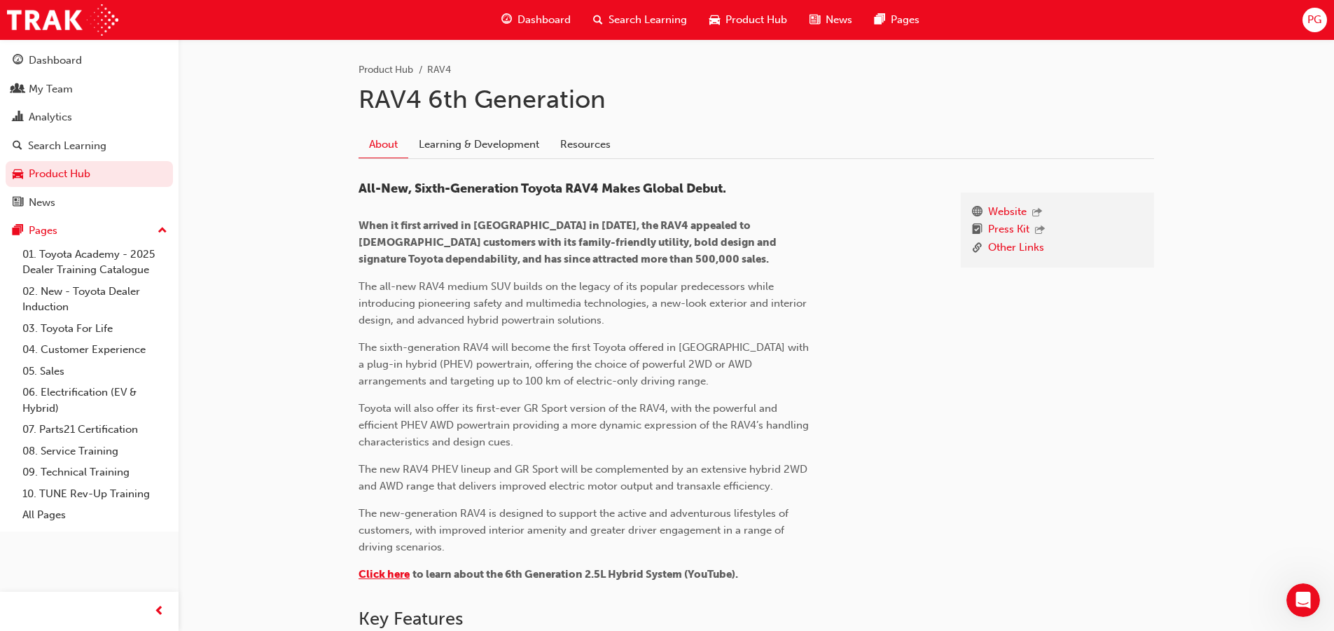 The height and width of the screenshot is (631, 1334). Describe the element at coordinates (55, 60) in the screenshot. I see `div: Dashboard` at that location.